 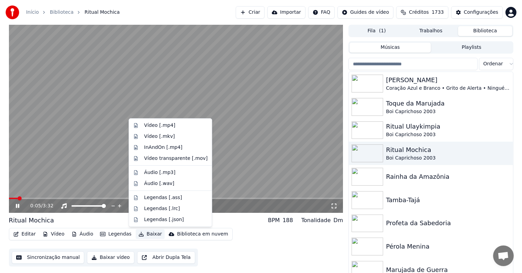 I want to click on div: Biblioteca em nuvem, so click(x=202, y=234).